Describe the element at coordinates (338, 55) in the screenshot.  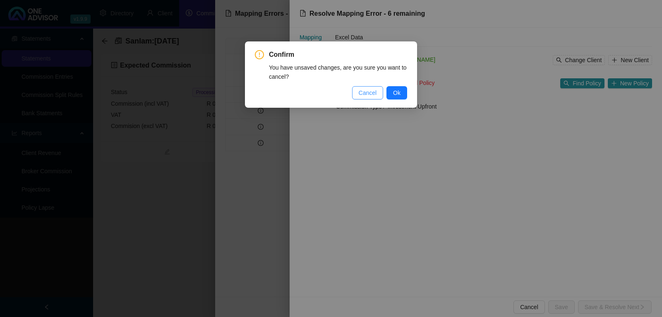
I see `span: Confirm` at that location.